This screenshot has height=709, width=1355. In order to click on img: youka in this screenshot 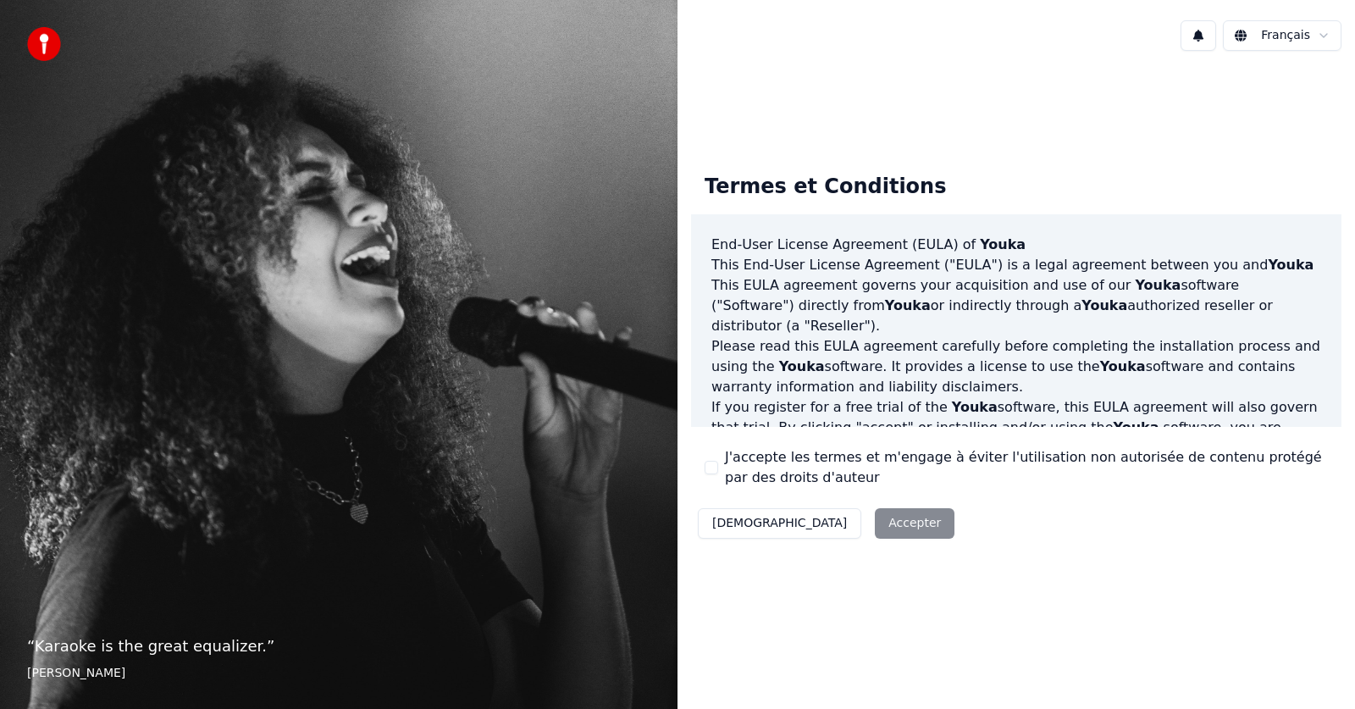, I will do `click(44, 44)`.